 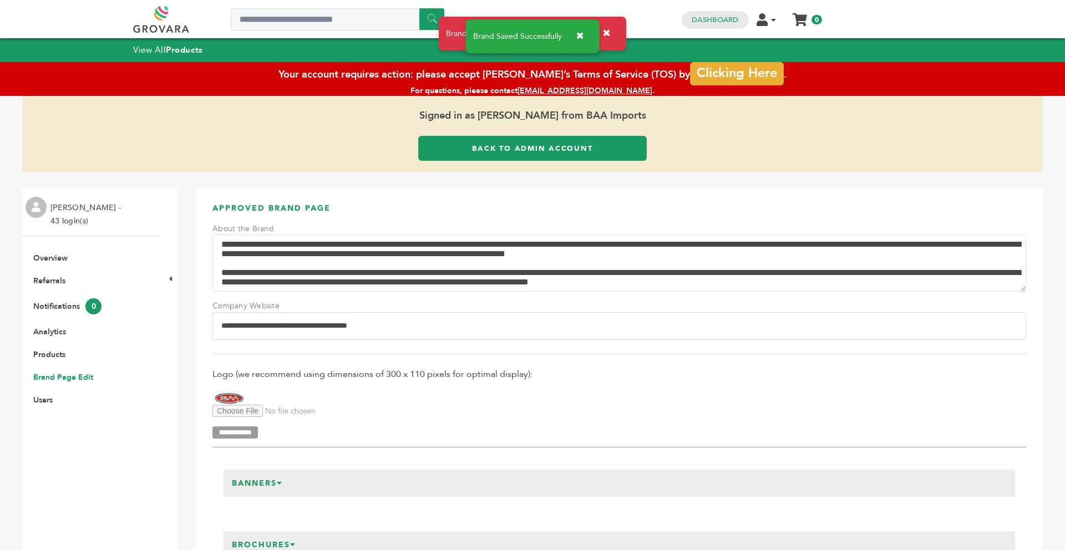 I want to click on a: Analytics, so click(x=49, y=332).